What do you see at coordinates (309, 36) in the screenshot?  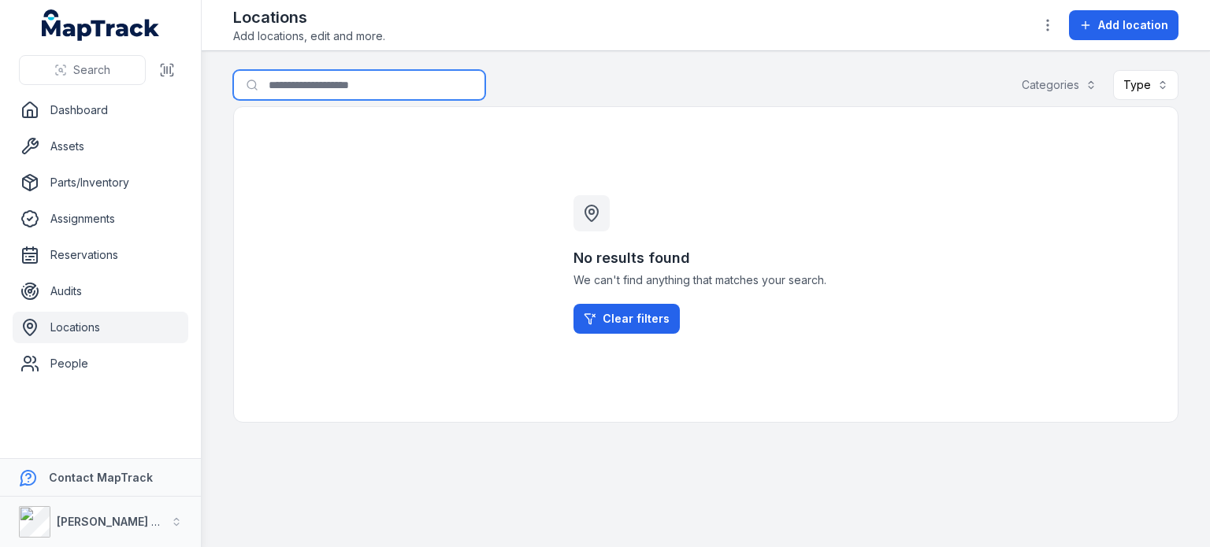 I see `span: Add locations, edit and more.` at bounding box center [309, 36].